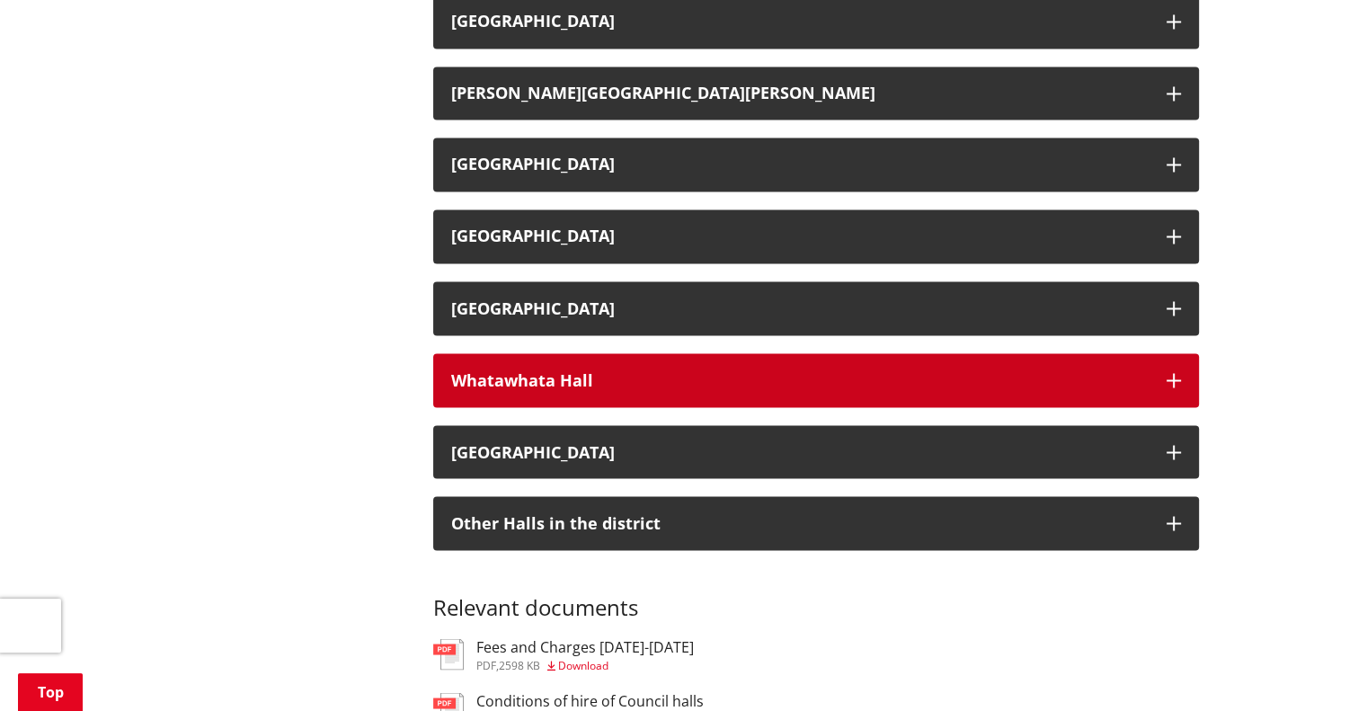 The width and height of the screenshot is (1367, 711). What do you see at coordinates (449, 654) in the screenshot?
I see `img: document-pdf.svg` at bounding box center [449, 654].